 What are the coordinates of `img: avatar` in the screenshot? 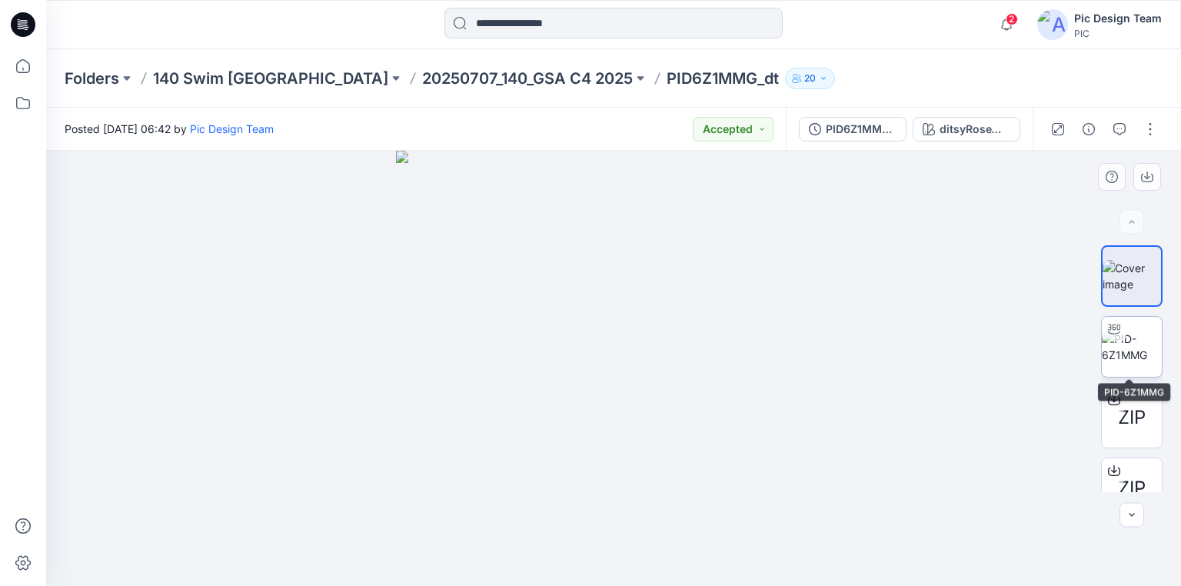 It's located at (1053, 25).